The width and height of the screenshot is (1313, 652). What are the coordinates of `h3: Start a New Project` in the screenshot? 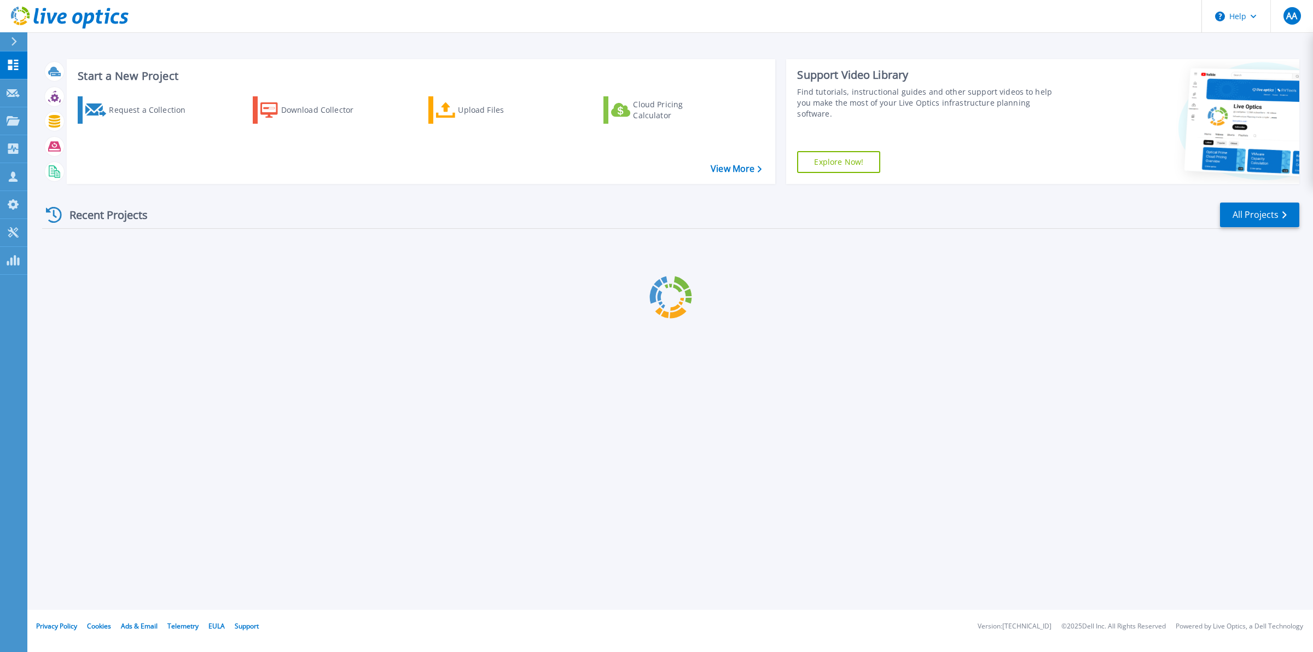 It's located at (420, 76).